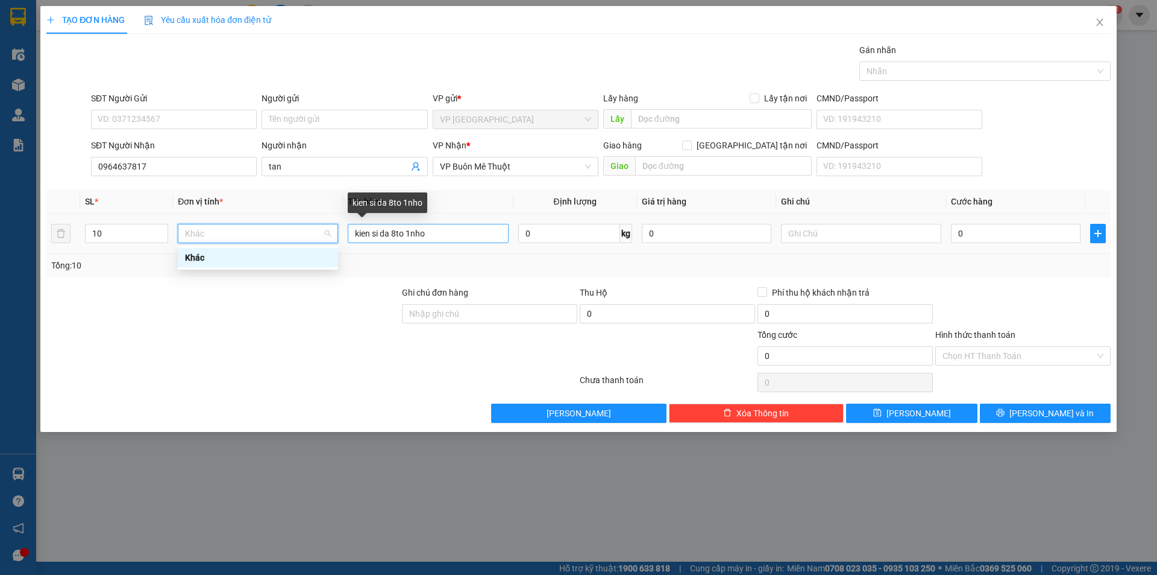  What do you see at coordinates (621, 98) in the screenshot?
I see `span: Lấy hàng` at bounding box center [621, 98].